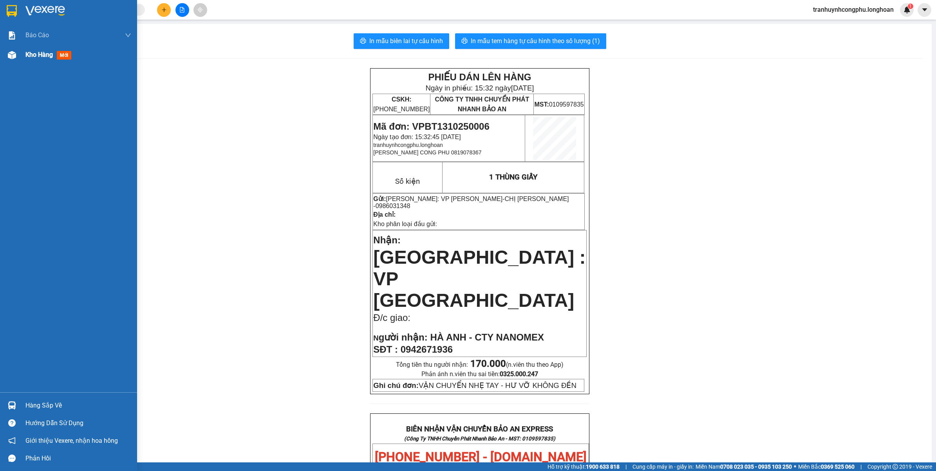 This screenshot has height=471, width=936. Describe the element at coordinates (396, 385) in the screenshot. I see `strong: Ghi chú đơn:` at that location.